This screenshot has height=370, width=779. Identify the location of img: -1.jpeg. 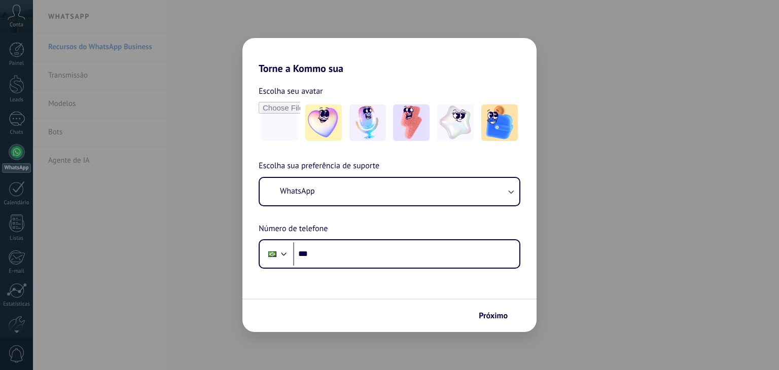
(323, 123).